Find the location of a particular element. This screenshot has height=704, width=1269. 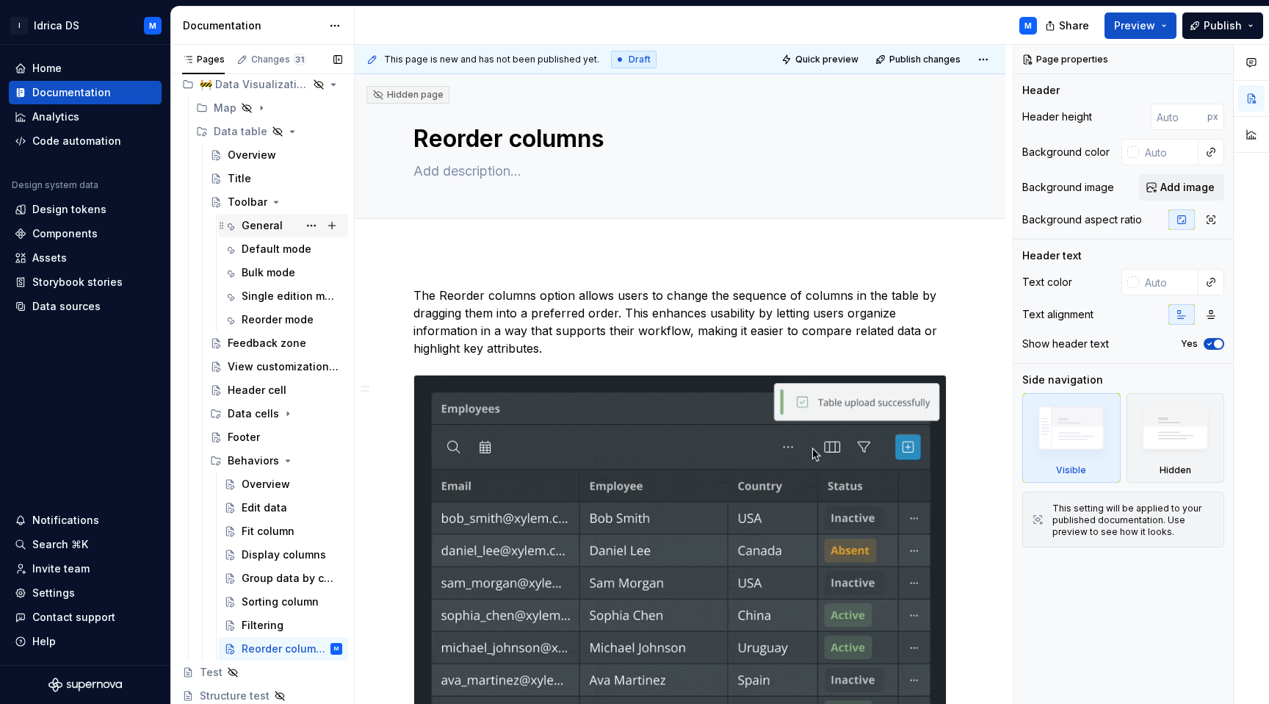

a: Invite team is located at coordinates (85, 568).